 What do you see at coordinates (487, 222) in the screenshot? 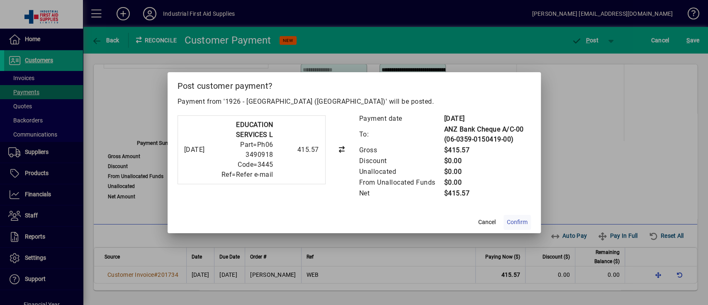
I see `button: Cancel` at bounding box center [487, 222].